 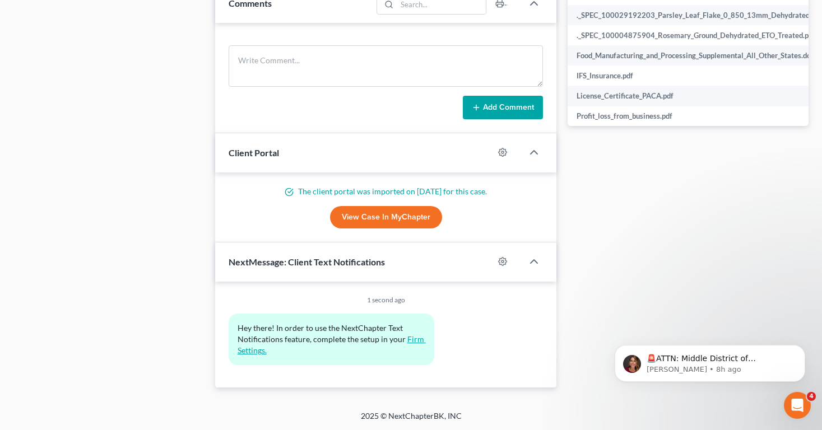 What do you see at coordinates (34, 43) in the screenshot?
I see `img: Profile image for Katie` at bounding box center [34, 43].